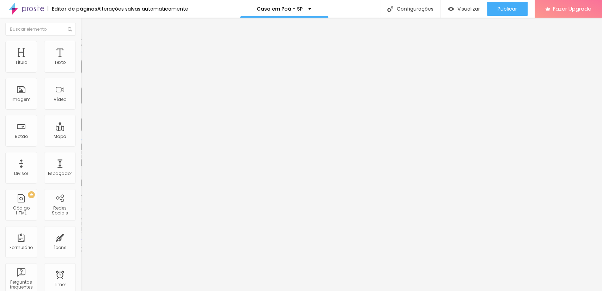  I want to click on div: Texto, so click(60, 62).